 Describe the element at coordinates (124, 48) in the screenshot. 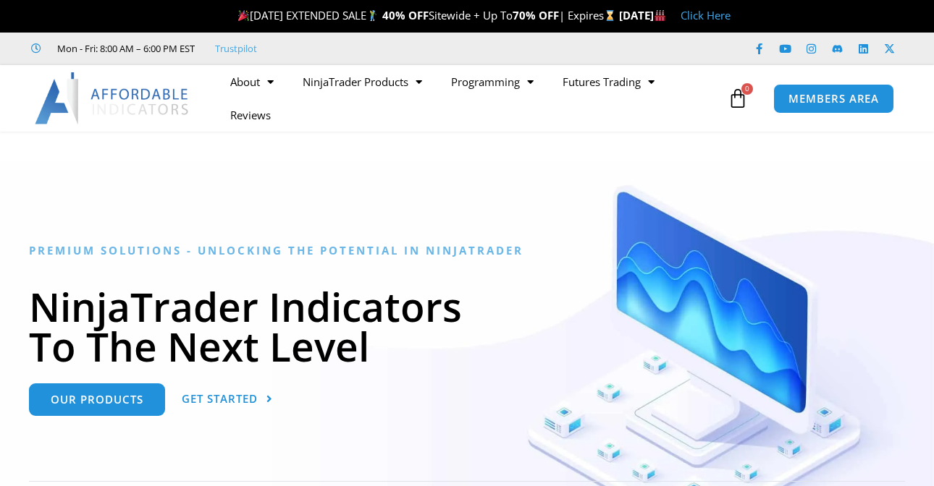

I see `span: Mon - Fri: 8:00 AM – 6:00 PM EST` at that location.